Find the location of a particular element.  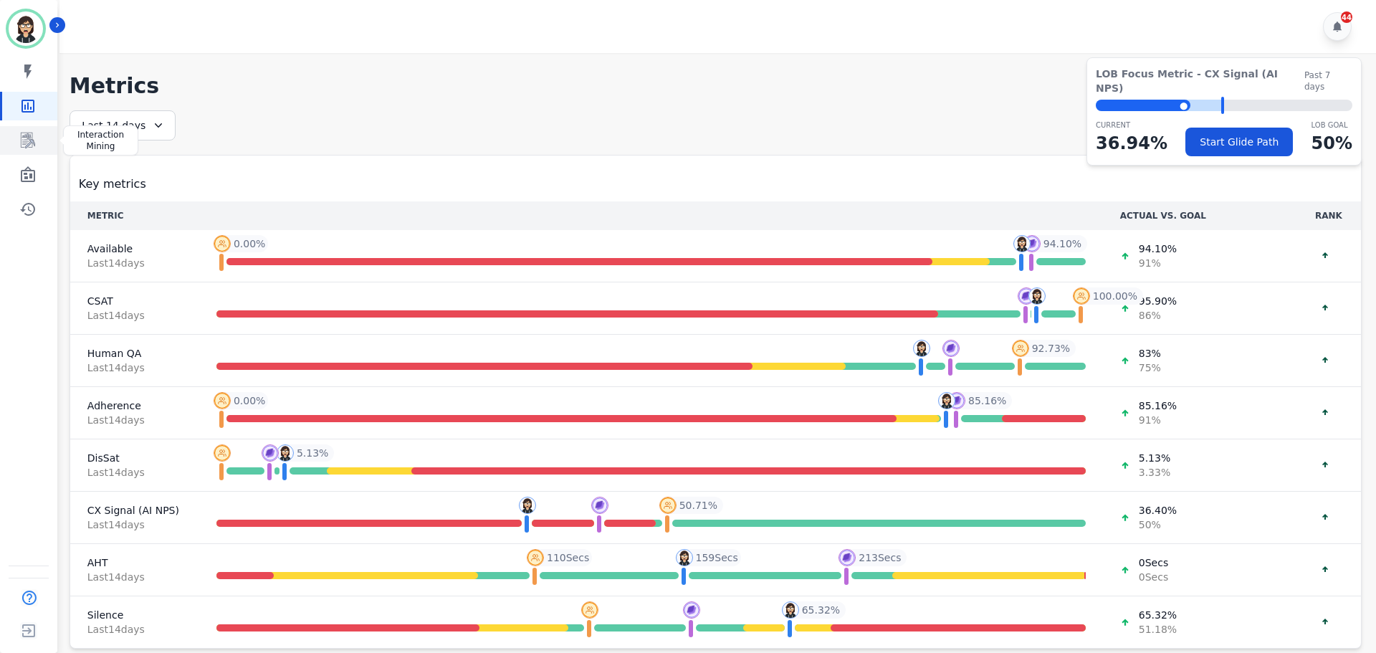

p: LOB Goal is located at coordinates (1331, 125).